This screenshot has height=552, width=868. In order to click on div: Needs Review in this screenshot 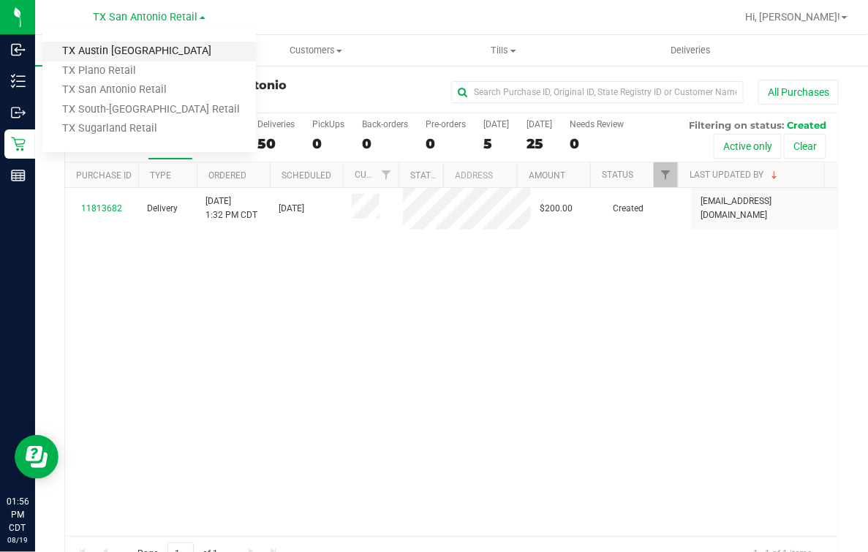, I will do `click(597, 124)`.